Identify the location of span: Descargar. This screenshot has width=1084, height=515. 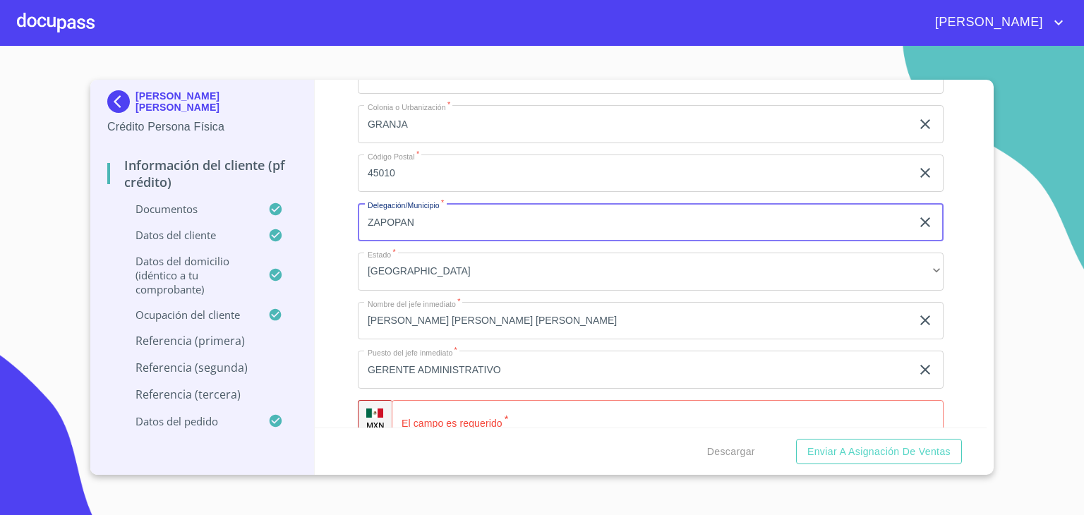
(731, 451).